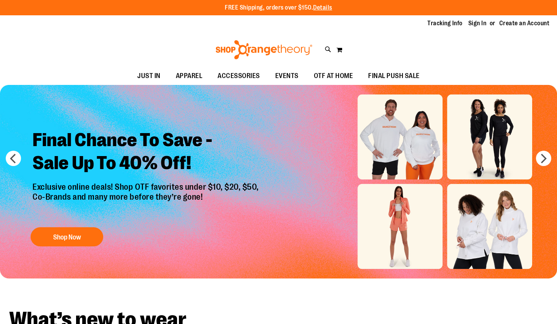 The image size is (557, 324). What do you see at coordinates (525, 23) in the screenshot?
I see `a: Create an Account` at bounding box center [525, 23].